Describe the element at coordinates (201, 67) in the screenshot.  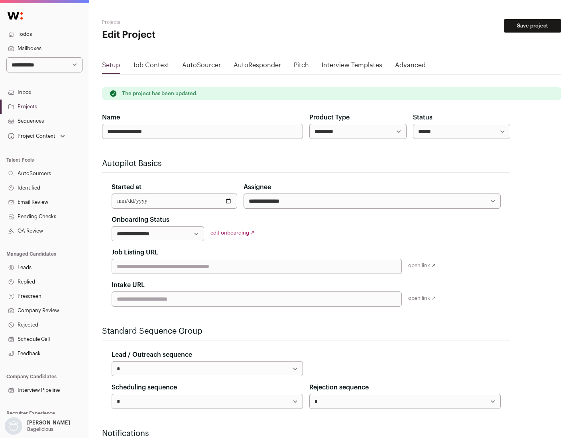
I see `a: AutoSourcer` at that location.